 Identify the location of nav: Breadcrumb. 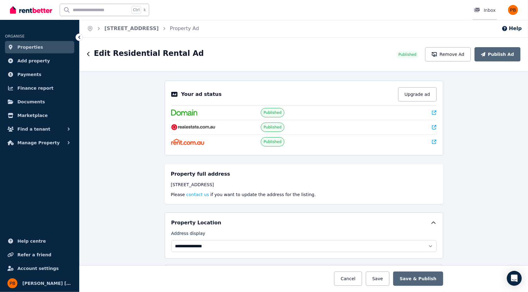
(143, 29).